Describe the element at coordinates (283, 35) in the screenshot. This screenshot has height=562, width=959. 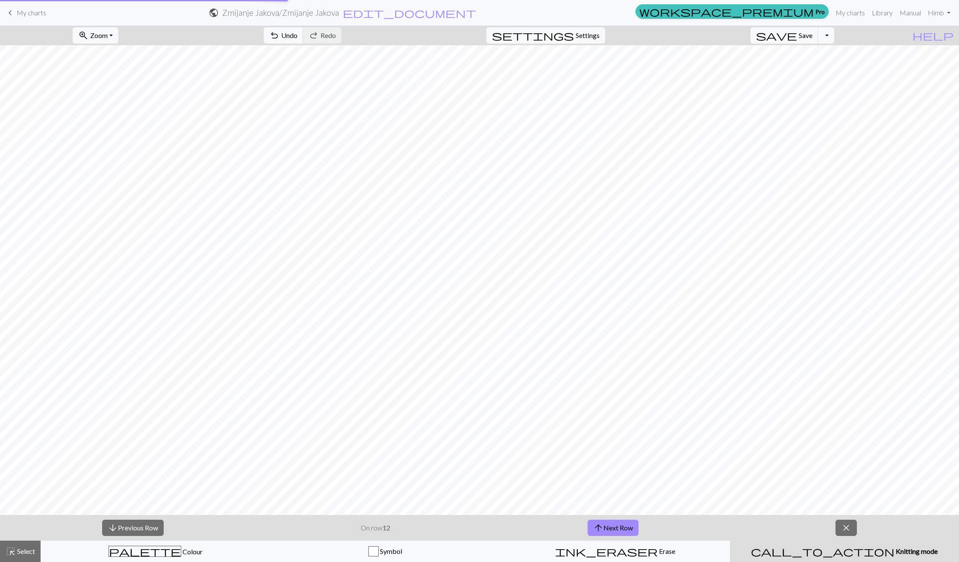
I see `button: Undo` at that location.